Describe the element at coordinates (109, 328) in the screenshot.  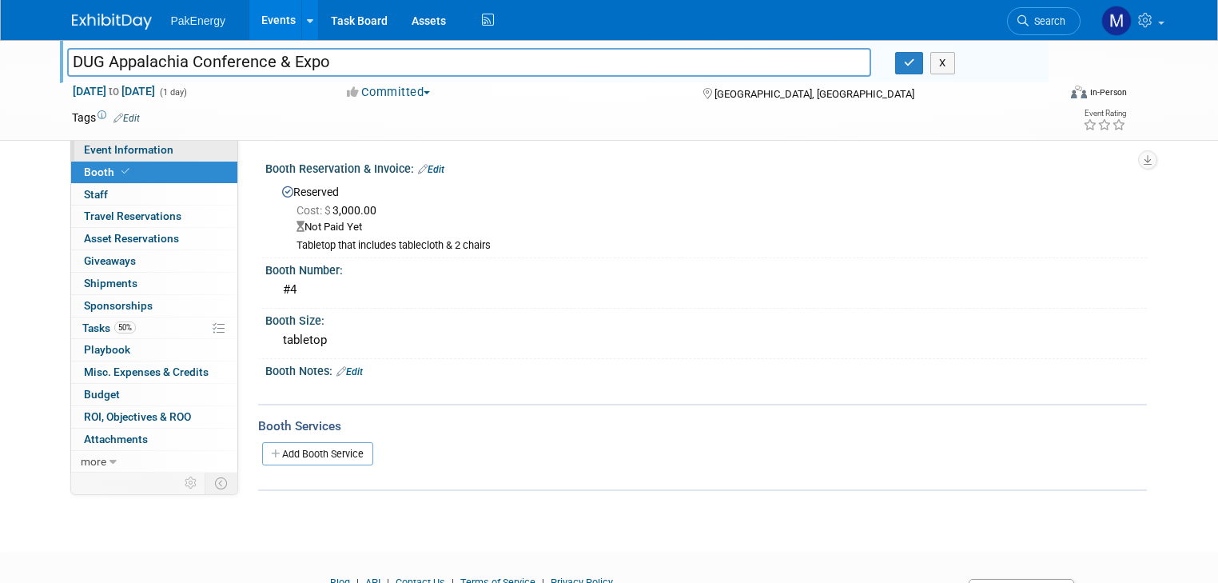
I see `span: Tasks` at that location.